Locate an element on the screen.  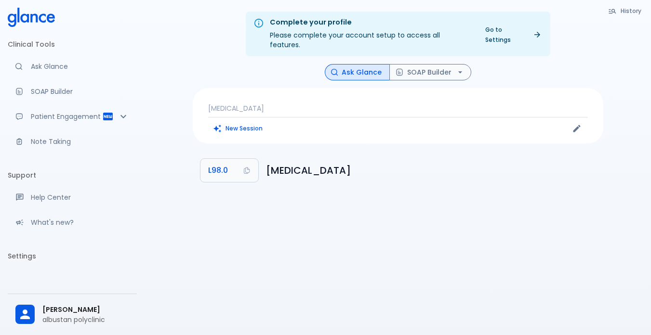
p: SOAP Builder is located at coordinates (80, 91).